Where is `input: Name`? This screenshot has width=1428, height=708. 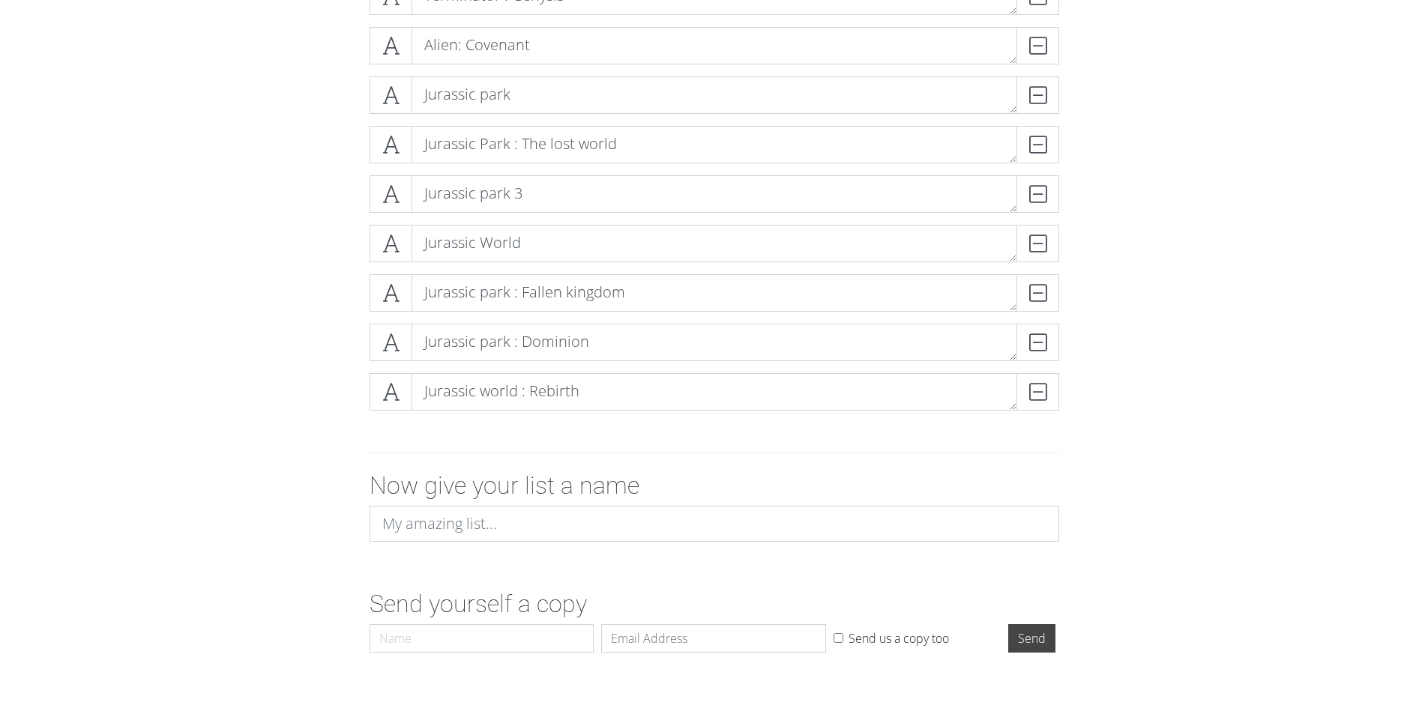
input: Name is located at coordinates (482, 638).